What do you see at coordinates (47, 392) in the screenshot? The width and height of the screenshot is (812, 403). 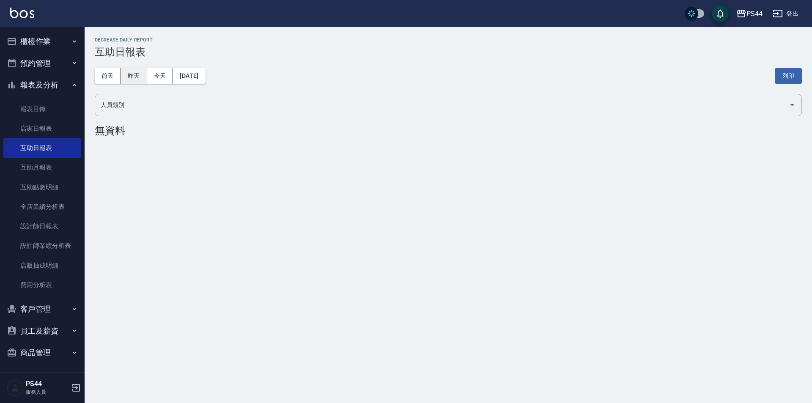 I see `p: 服務人員` at bounding box center [47, 392].